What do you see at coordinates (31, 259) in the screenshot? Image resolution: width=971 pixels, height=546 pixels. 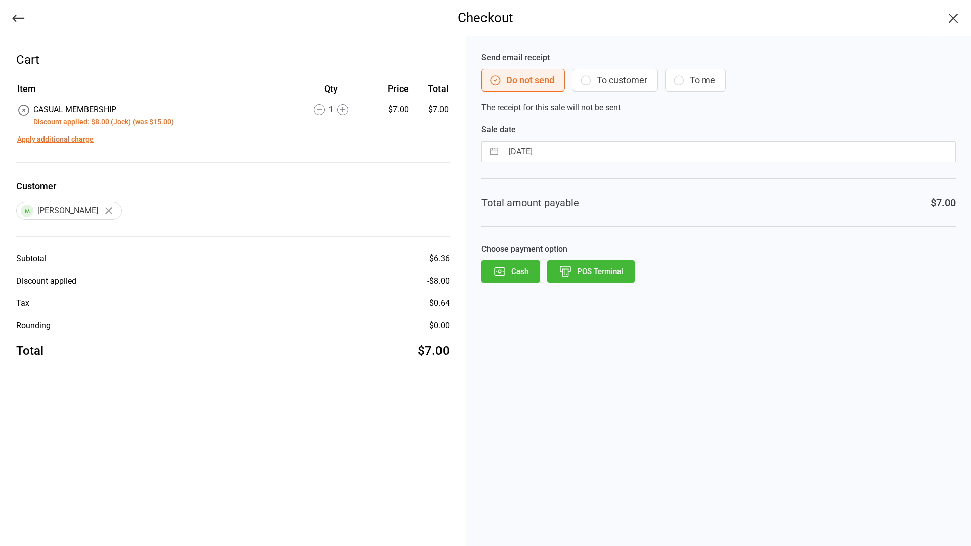 I see `div: Subtotal` at bounding box center [31, 259].